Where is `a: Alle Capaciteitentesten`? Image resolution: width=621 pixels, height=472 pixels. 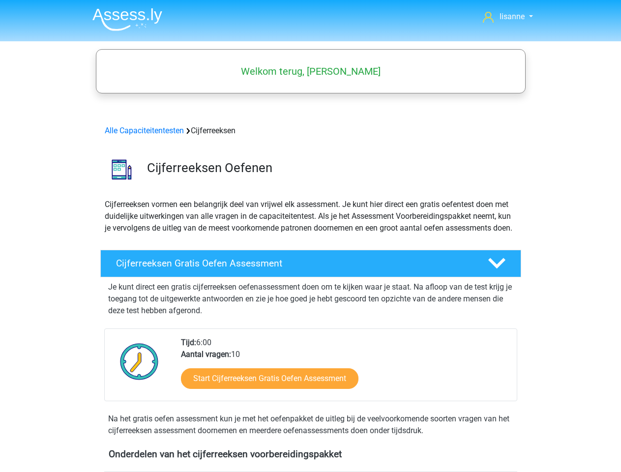 a: Alle Capaciteitentesten is located at coordinates (144, 130).